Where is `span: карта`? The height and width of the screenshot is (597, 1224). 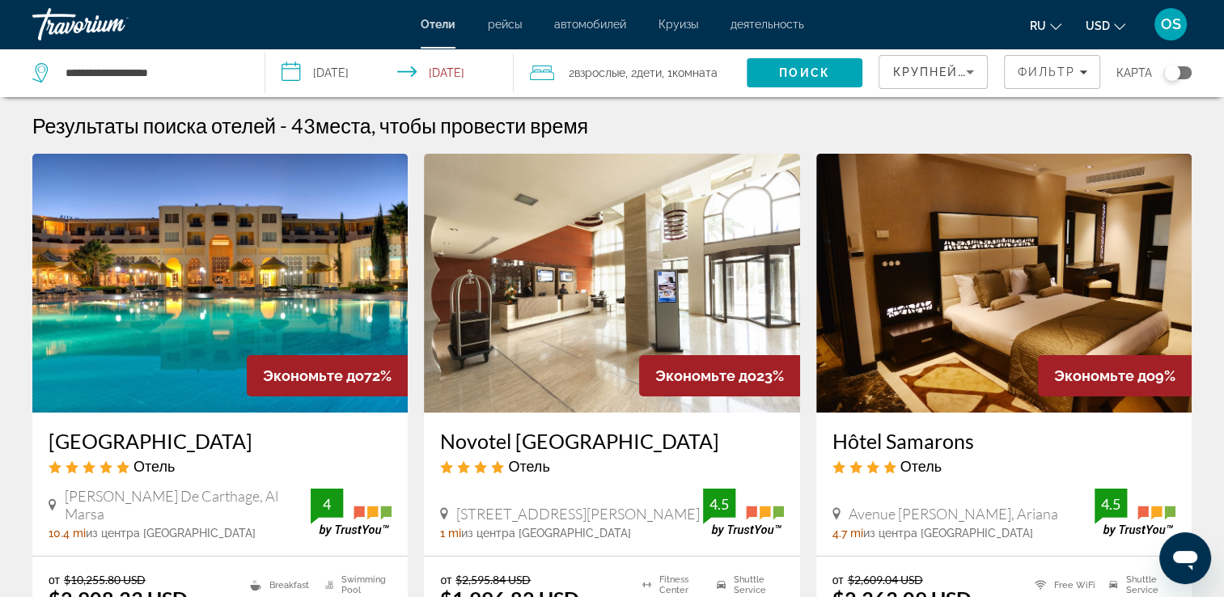
span: карта is located at coordinates (1134, 73).